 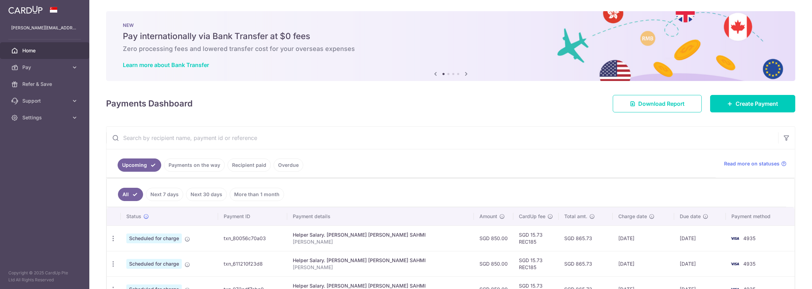 I want to click on a: Read more on statuses, so click(x=755, y=164).